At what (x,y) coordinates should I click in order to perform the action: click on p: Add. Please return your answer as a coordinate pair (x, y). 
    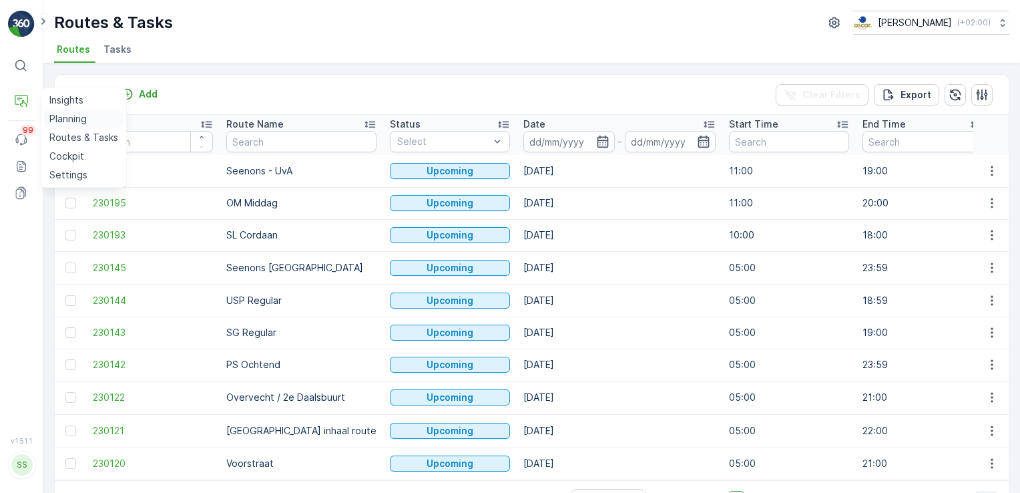
    Looking at the image, I should click on (148, 94).